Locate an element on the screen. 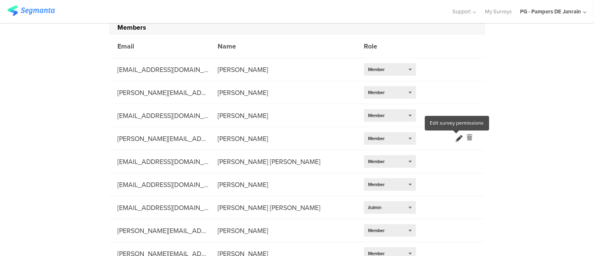 Image resolution: width=594 pixels, height=256 pixels. img: segmanta logo is located at coordinates (31, 10).